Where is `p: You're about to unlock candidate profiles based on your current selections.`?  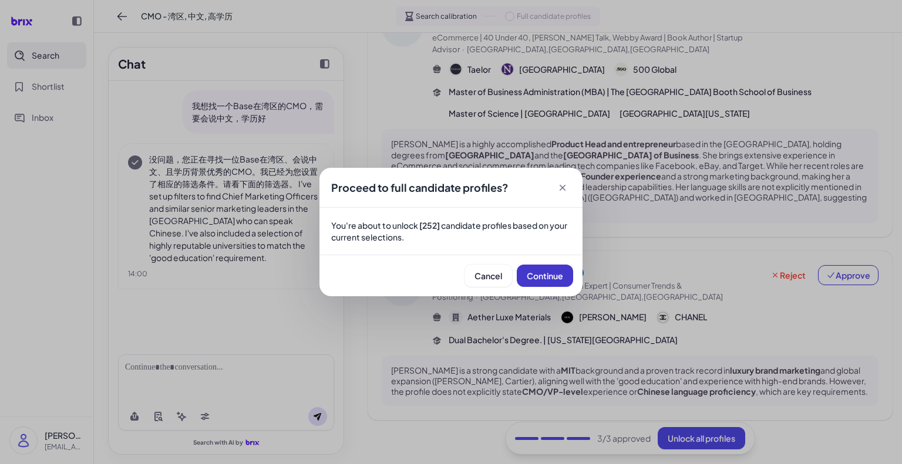 p: You're about to unlock candidate profiles based on your current selections. is located at coordinates (451, 231).